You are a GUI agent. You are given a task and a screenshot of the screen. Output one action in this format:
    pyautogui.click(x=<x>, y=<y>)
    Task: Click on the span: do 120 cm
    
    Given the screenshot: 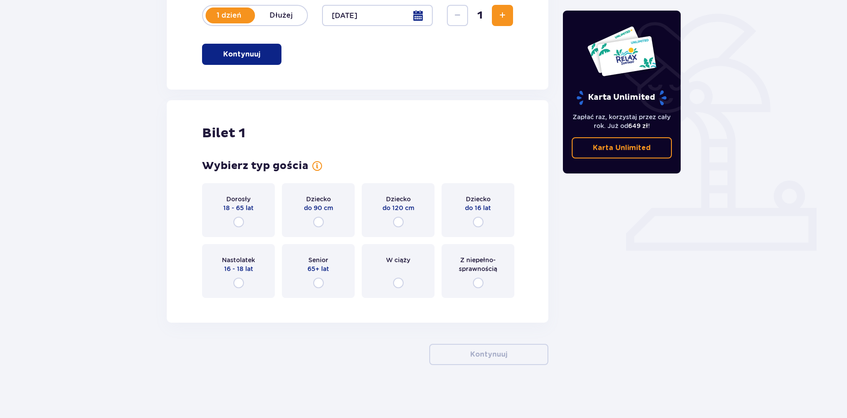 What is the action you would take?
    pyautogui.click(x=398, y=208)
    